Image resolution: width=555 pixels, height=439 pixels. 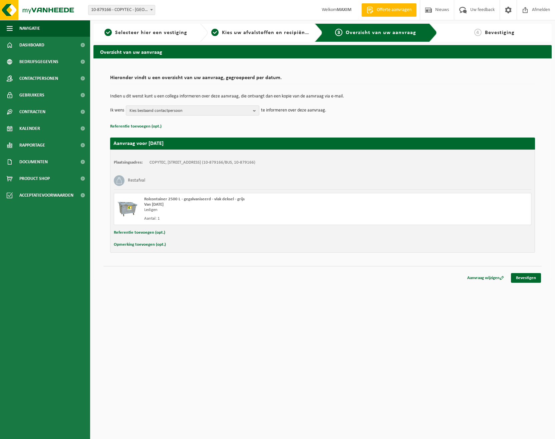 I want to click on span: Navigatie, so click(x=30, y=28).